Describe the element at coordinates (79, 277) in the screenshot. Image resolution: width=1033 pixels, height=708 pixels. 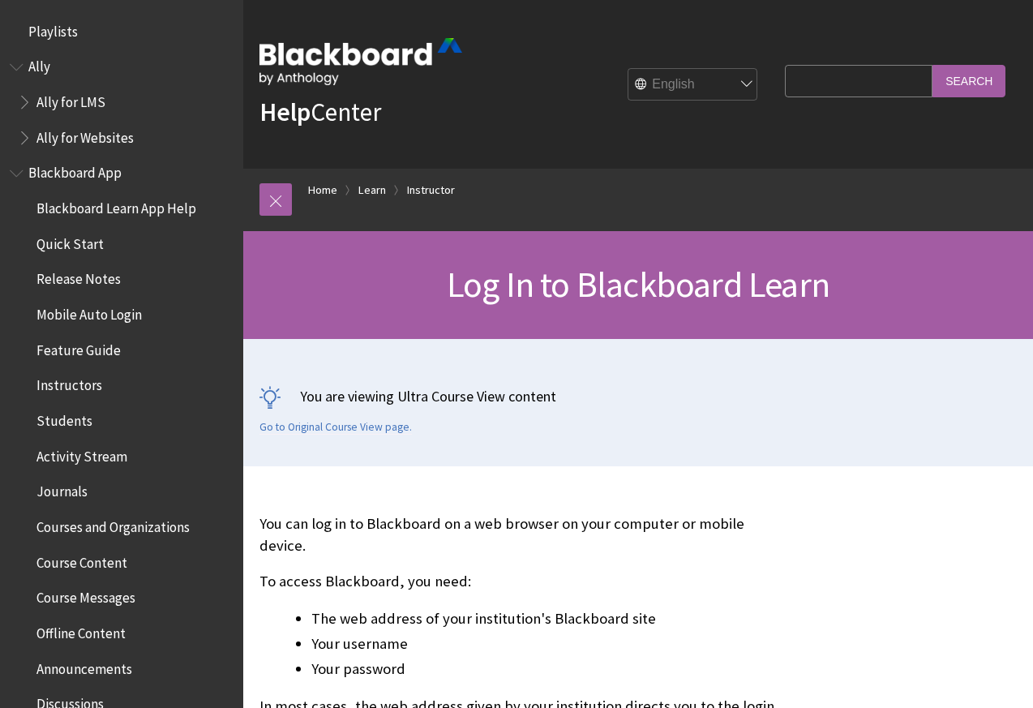
I see `span: Release Notes` at that location.